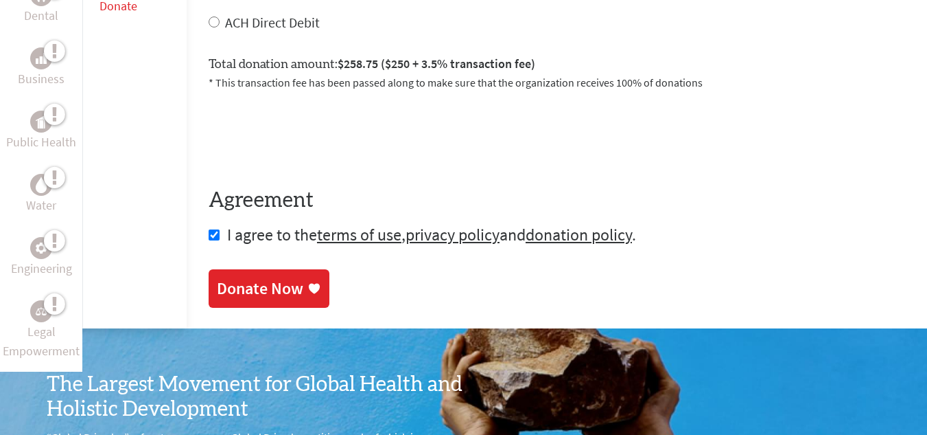 The width and height of the screenshot is (927, 435). I want to click on h3: The Largest Movement for Global Health and Holistic Development, so click(255, 397).